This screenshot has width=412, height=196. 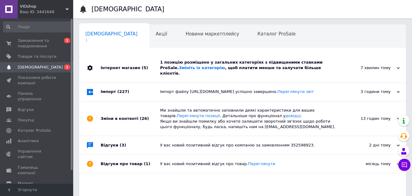 I want to click on span: VIOshop, so click(x=43, y=6).